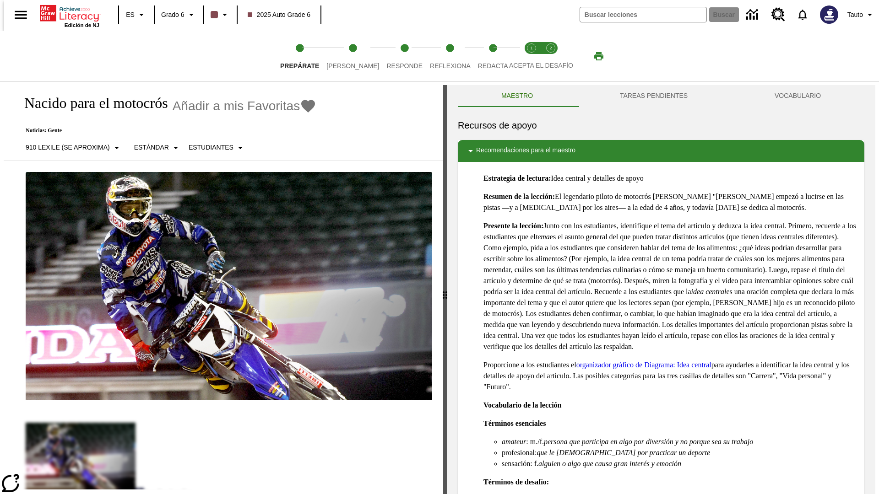 Image resolution: width=879 pixels, height=494 pixels. Describe the element at coordinates (165, 130) in the screenshot. I see `p: Noticias: Gente` at that location.